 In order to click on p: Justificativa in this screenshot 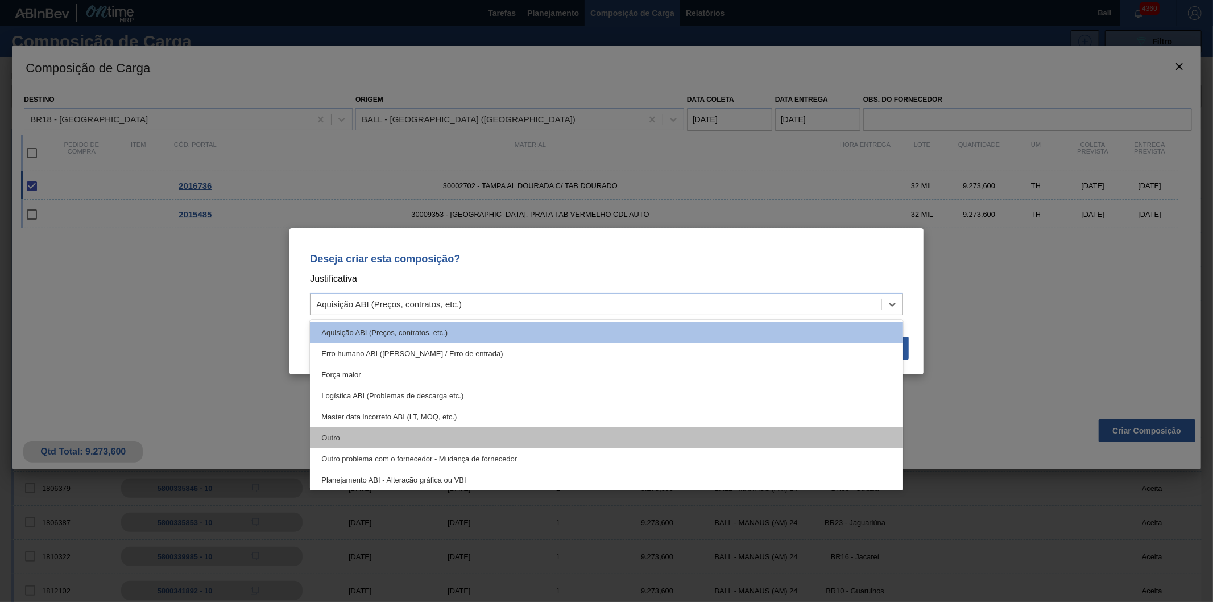, I will do `click(606, 279)`.